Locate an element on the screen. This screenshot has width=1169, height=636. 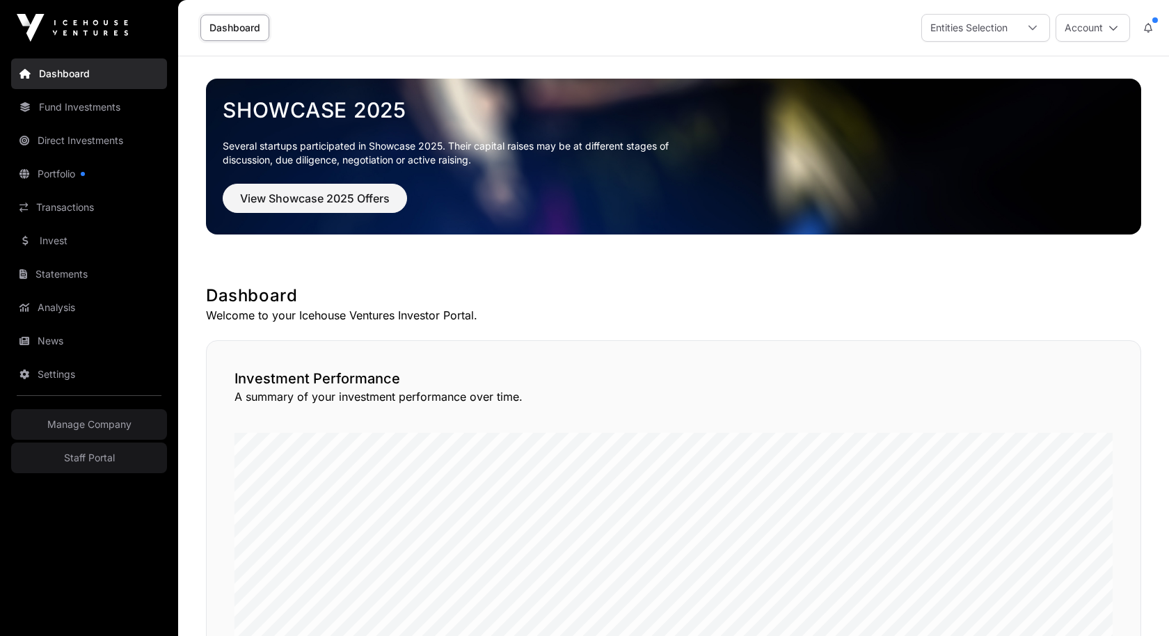
a: Manage Company is located at coordinates (89, 425).